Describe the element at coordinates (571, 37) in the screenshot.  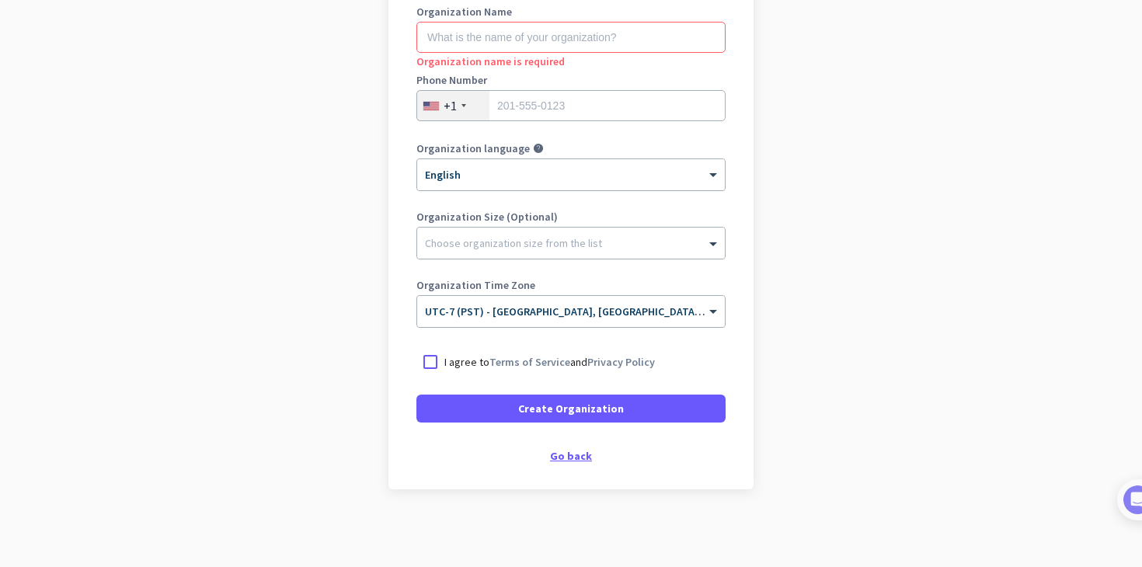
I see `input: What is the name of your organization?` at that location.